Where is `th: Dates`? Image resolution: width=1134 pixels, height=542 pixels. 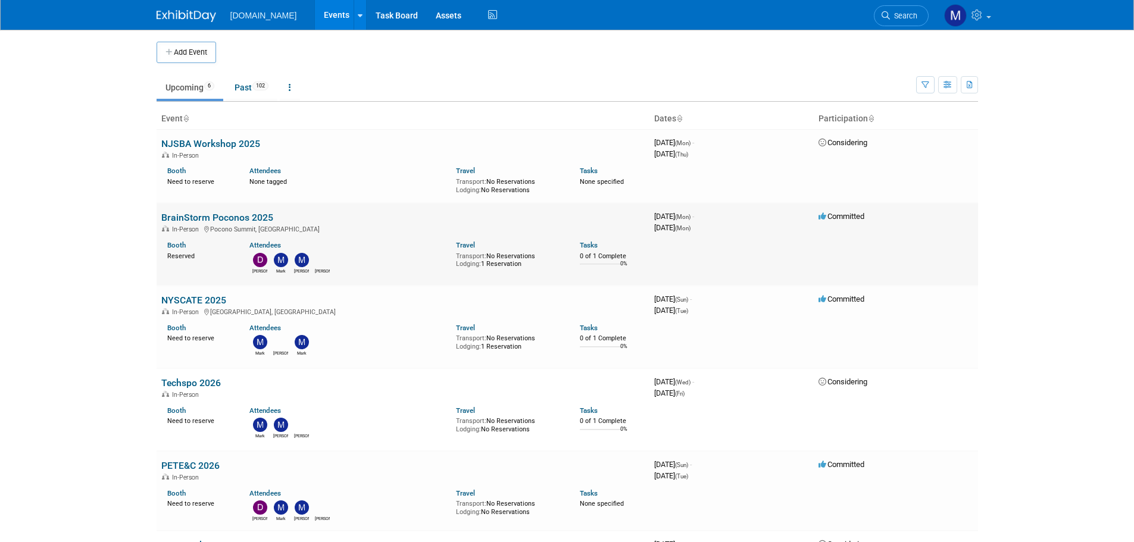 th: Dates is located at coordinates (731, 119).